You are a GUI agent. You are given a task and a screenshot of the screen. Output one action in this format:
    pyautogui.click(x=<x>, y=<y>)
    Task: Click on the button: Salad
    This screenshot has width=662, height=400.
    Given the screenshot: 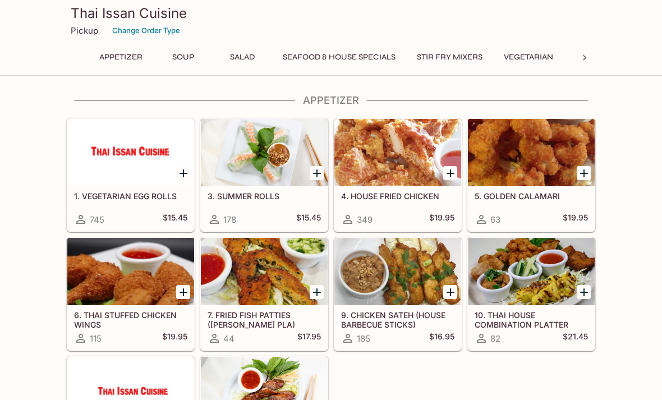 What is the action you would take?
    pyautogui.click(x=242, y=57)
    